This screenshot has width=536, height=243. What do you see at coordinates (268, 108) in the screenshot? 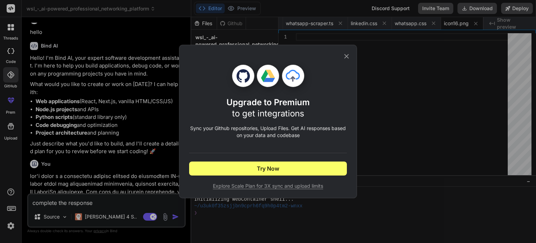
I see `h1: Upgrade to Premium` at bounding box center [268, 108].